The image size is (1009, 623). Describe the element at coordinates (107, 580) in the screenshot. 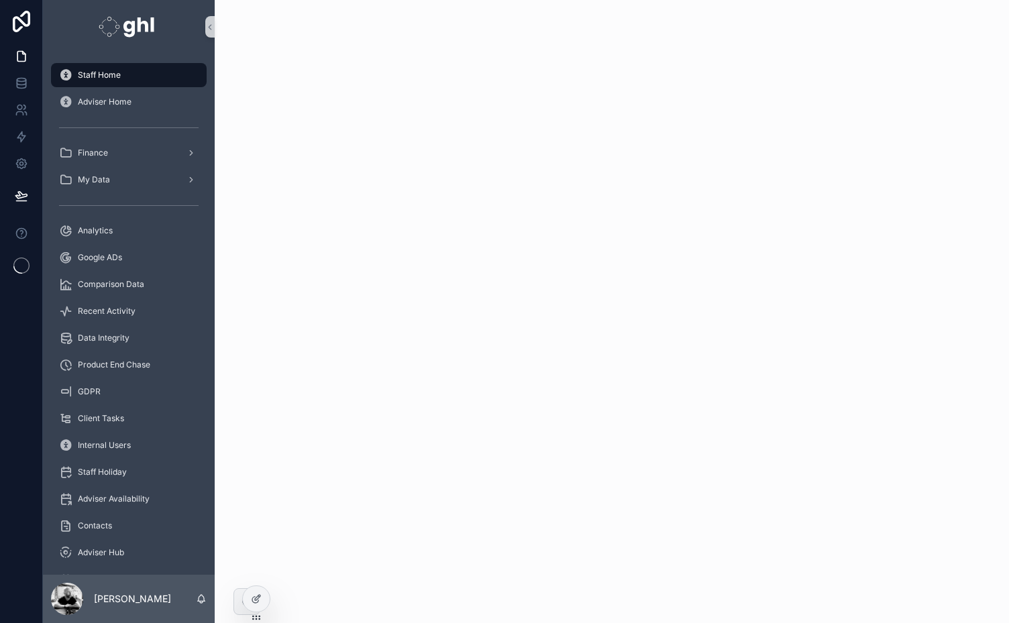

I see `span: Meet The Team` at that location.